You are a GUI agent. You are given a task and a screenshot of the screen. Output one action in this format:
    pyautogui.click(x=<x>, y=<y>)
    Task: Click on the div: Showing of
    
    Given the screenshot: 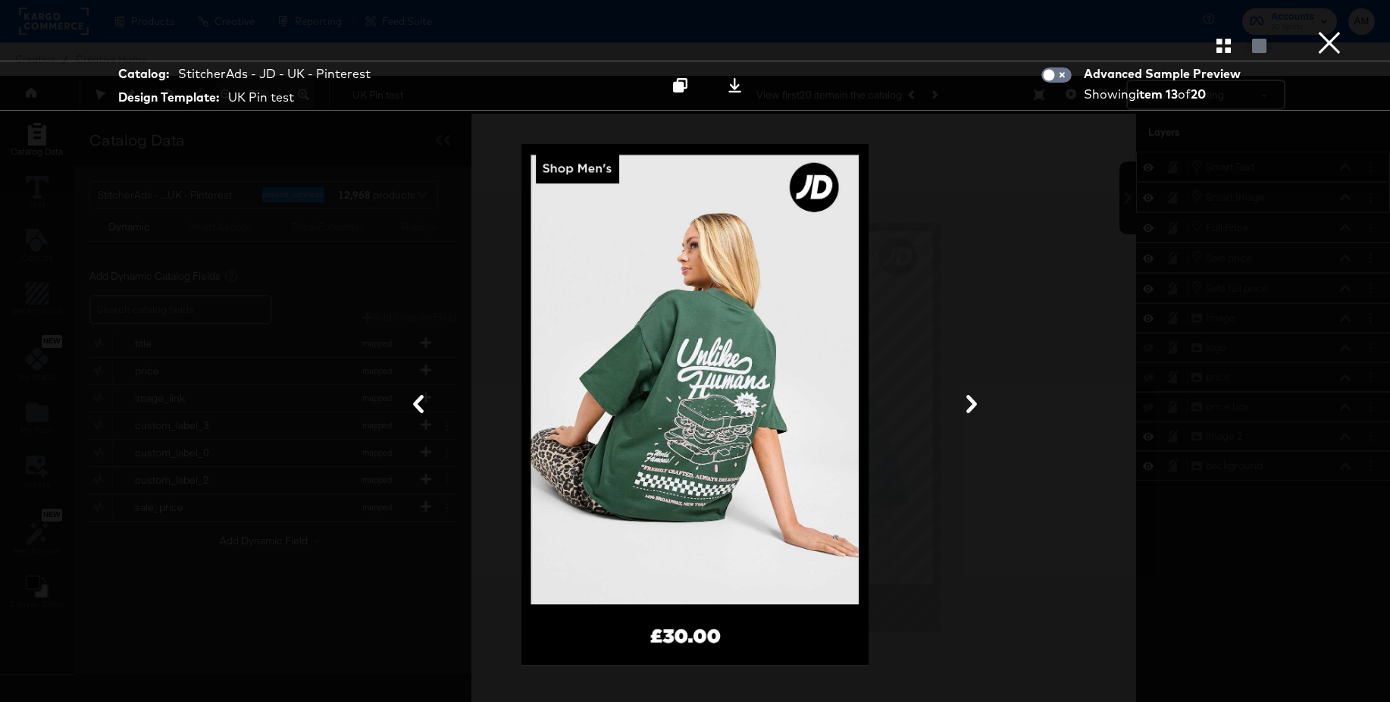 What is the action you would take?
    pyautogui.click(x=1165, y=94)
    